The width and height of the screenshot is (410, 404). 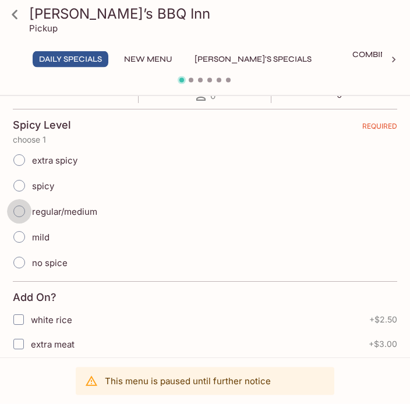 I want to click on h4: Add On?, so click(x=34, y=298).